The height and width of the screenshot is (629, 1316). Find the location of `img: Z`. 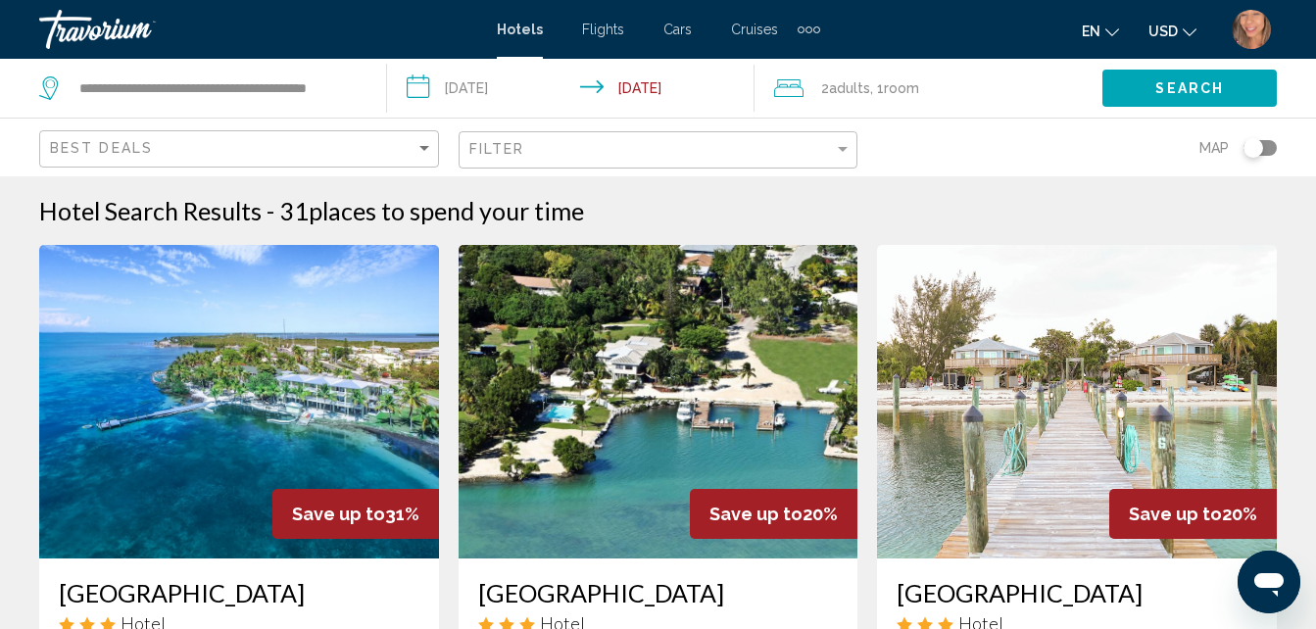

img: Z is located at coordinates (1252, 29).